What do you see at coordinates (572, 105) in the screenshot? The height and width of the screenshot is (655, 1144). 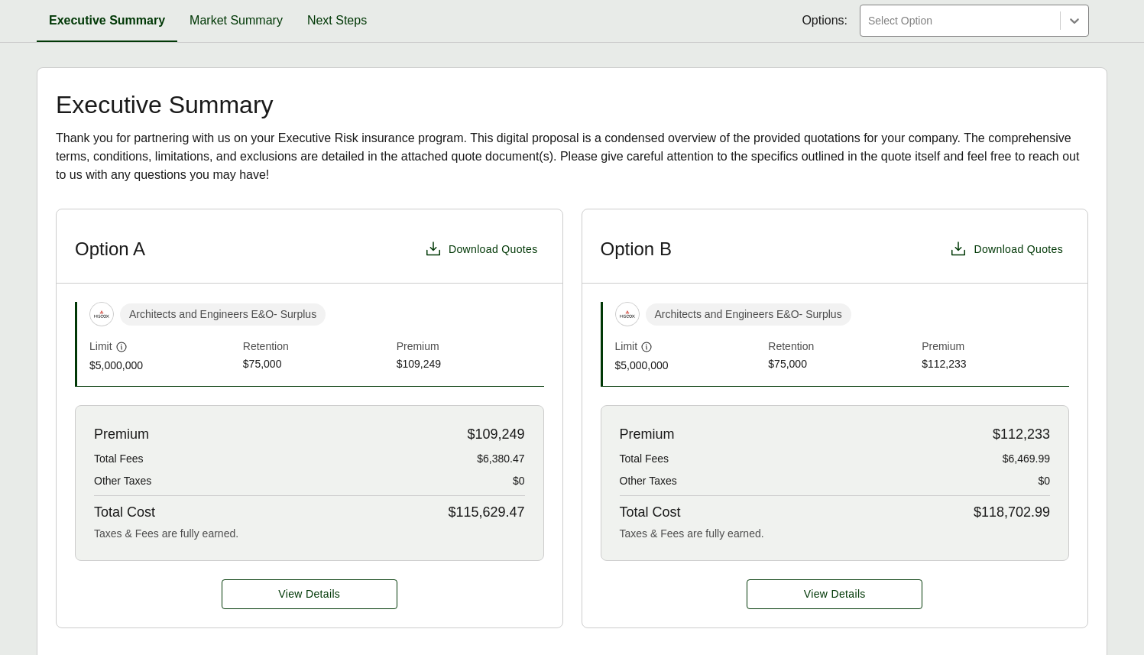 I see `h2: Executive Summary` at bounding box center [572, 105].